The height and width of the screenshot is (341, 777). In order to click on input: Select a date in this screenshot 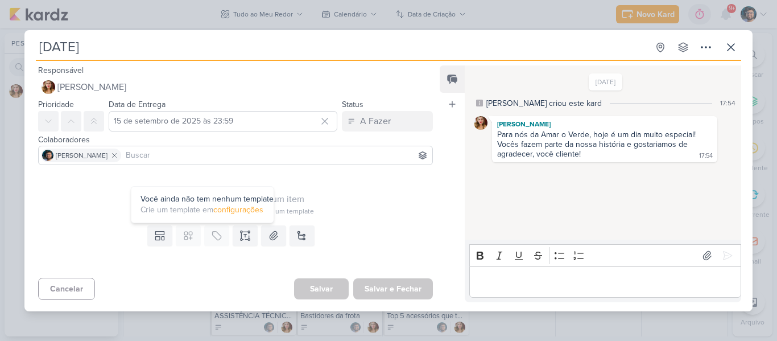, I will do `click(223, 121)`.